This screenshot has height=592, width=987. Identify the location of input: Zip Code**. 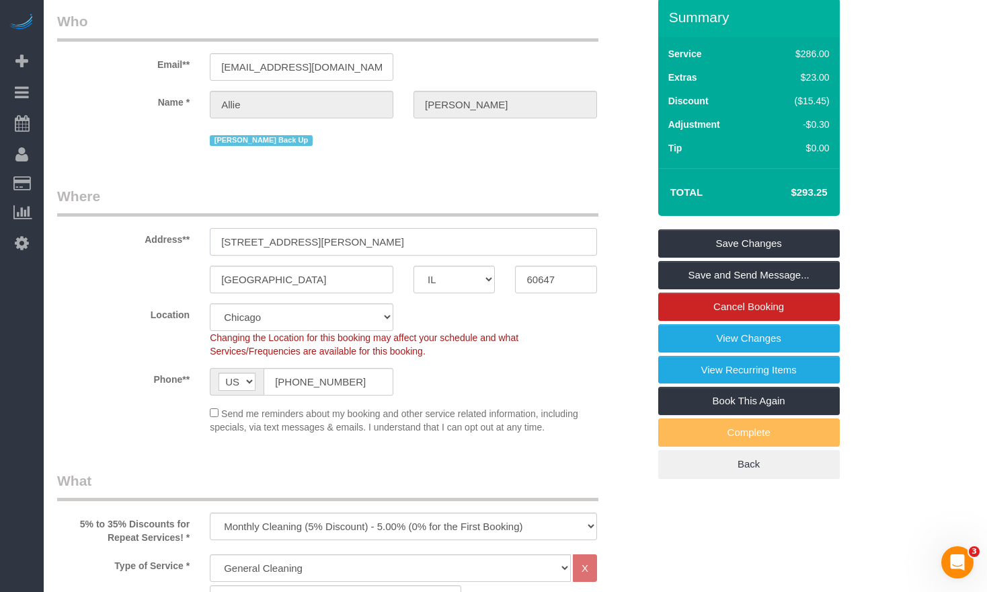
(556, 279).